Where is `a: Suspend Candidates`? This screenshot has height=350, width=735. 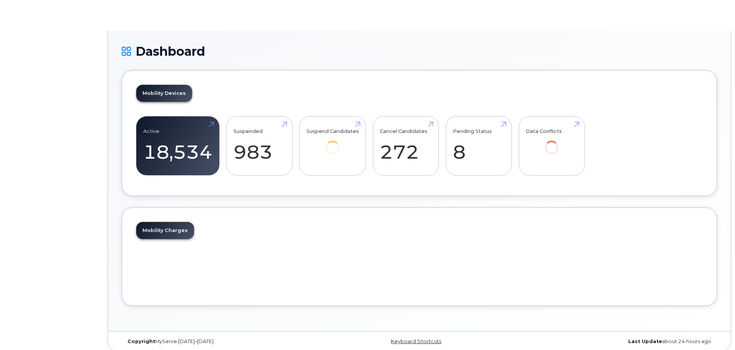 a: Suspend Candidates is located at coordinates (333, 143).